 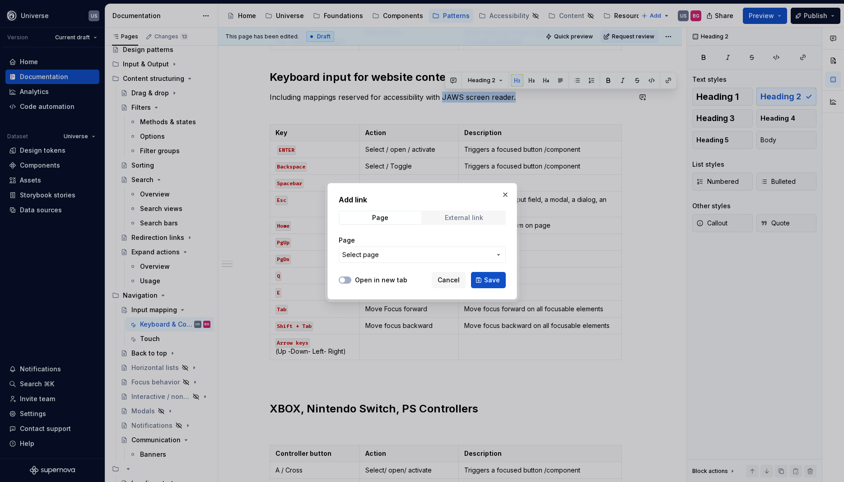 I want to click on button: Cancel, so click(x=448, y=280).